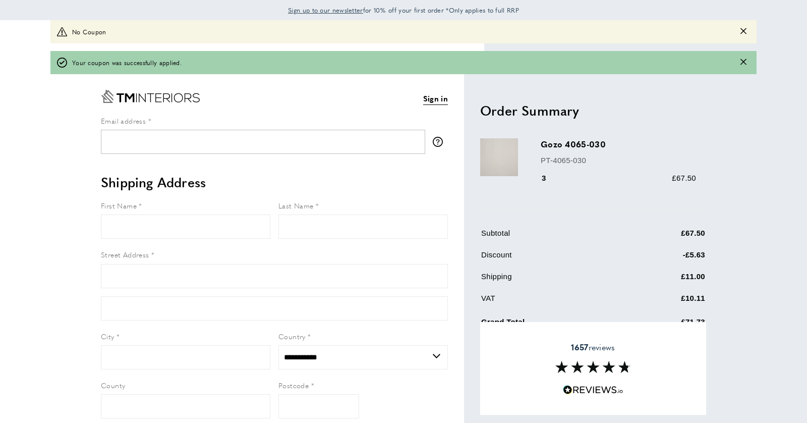 The height and width of the screenshot is (423, 807). I want to click on td: VAT, so click(553, 302).